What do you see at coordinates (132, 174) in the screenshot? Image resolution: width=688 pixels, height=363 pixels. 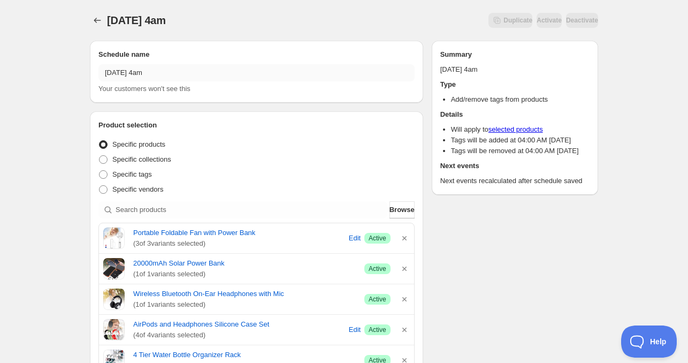 I see `span: Specific tags` at bounding box center [132, 174].